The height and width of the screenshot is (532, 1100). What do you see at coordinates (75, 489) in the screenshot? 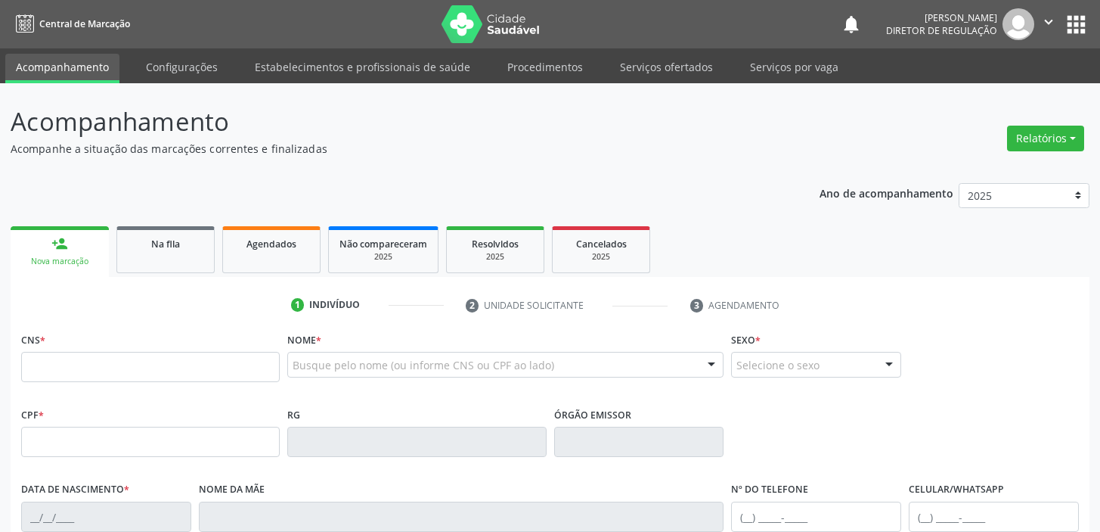
I see `label: Data de nascimento` at bounding box center [75, 489].